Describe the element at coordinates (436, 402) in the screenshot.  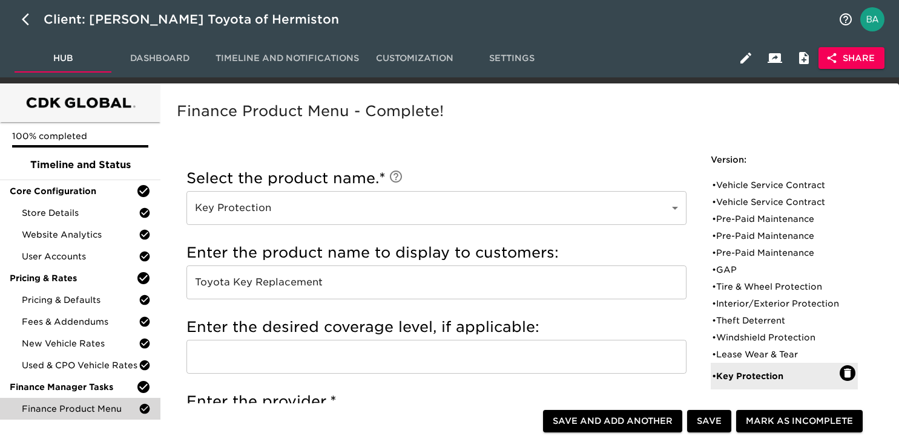
I see `h5: Enter the provider.` at that location.